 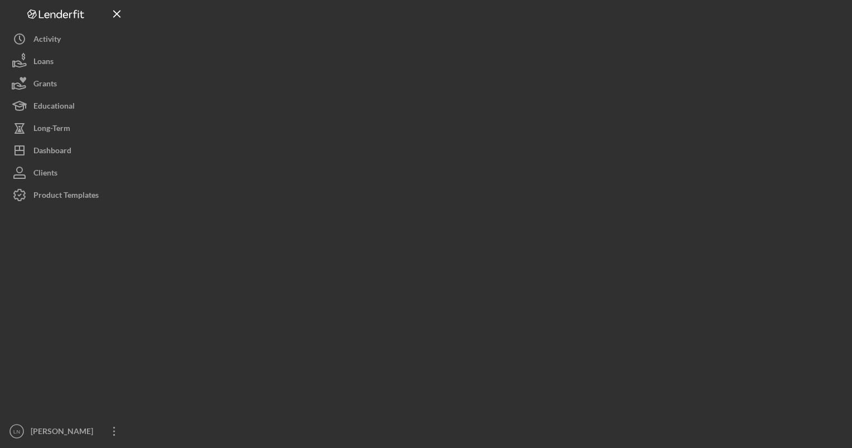 I want to click on a: Activity, so click(x=67, y=39).